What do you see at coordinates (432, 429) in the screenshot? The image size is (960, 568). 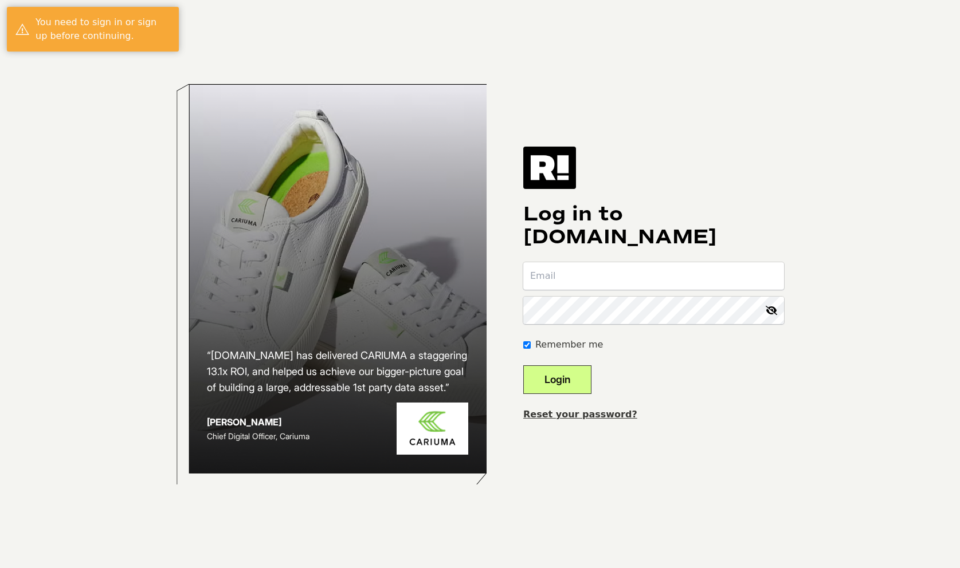 I see `img: Cariuma` at bounding box center [432, 429].